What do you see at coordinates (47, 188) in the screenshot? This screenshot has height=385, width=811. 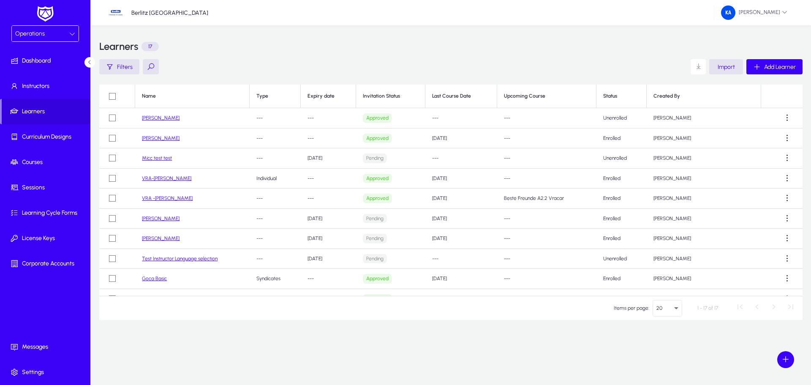 I see `span: Sessions` at bounding box center [47, 188].